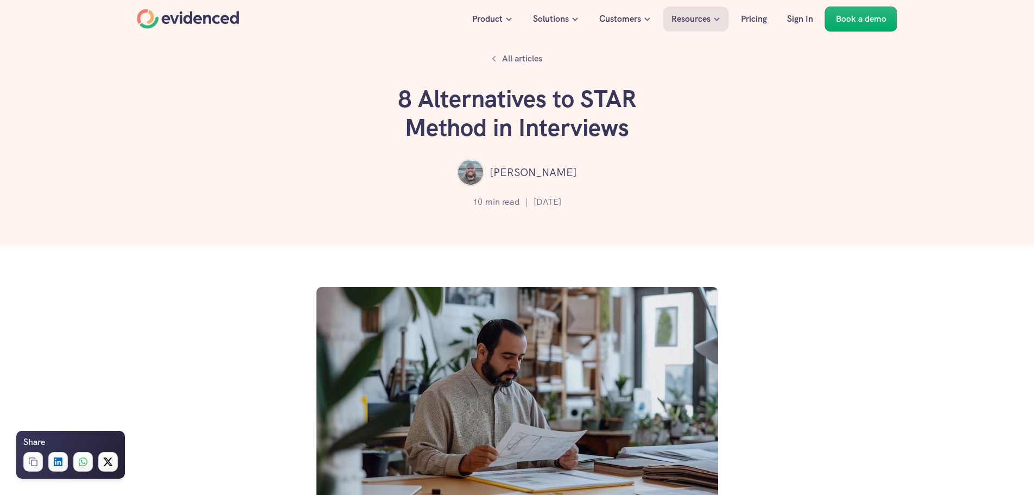 The image size is (1034, 495). Describe the element at coordinates (800, 19) in the screenshot. I see `a: Sign In` at that location.